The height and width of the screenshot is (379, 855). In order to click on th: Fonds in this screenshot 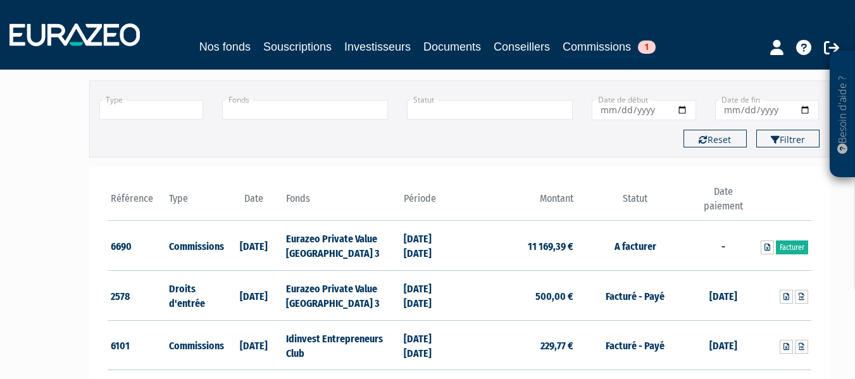, I will do `click(341, 202)`.